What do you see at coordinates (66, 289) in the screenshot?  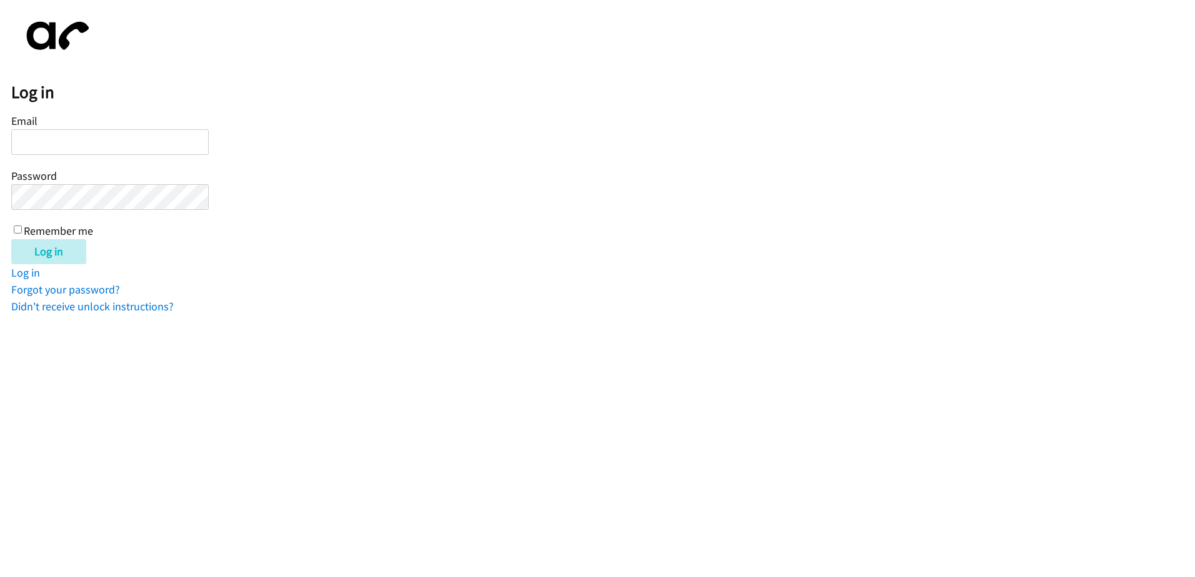 I see `a: Forgot your password?` at bounding box center [66, 289].